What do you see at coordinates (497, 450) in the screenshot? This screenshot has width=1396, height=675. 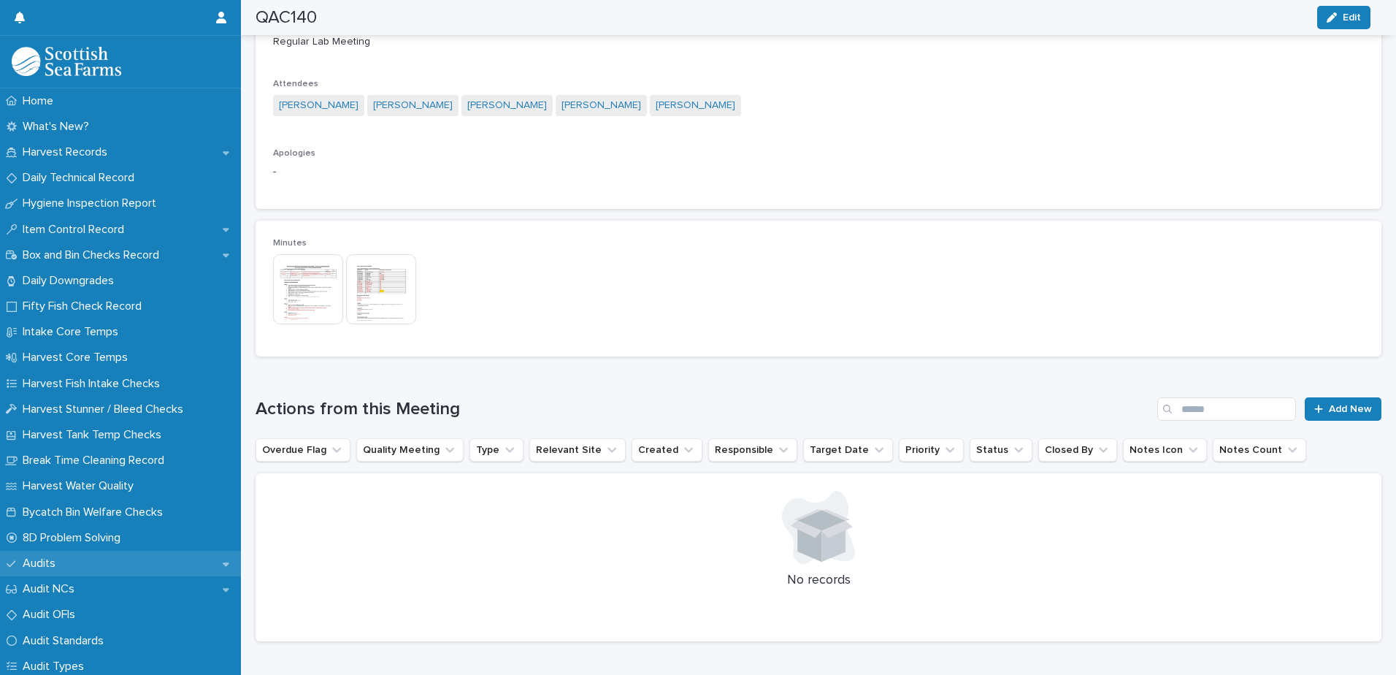 I see `button: Type` at bounding box center [497, 450].